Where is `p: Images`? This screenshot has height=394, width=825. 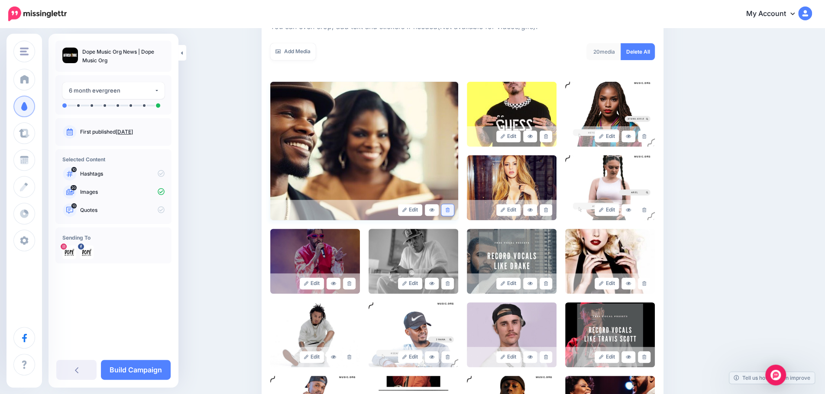
p: Images is located at coordinates (122, 192).